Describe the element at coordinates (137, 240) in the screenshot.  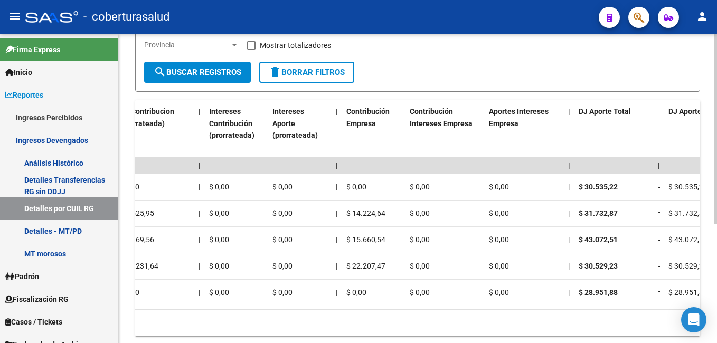
I see `span: $ 8.469,56` at that location.